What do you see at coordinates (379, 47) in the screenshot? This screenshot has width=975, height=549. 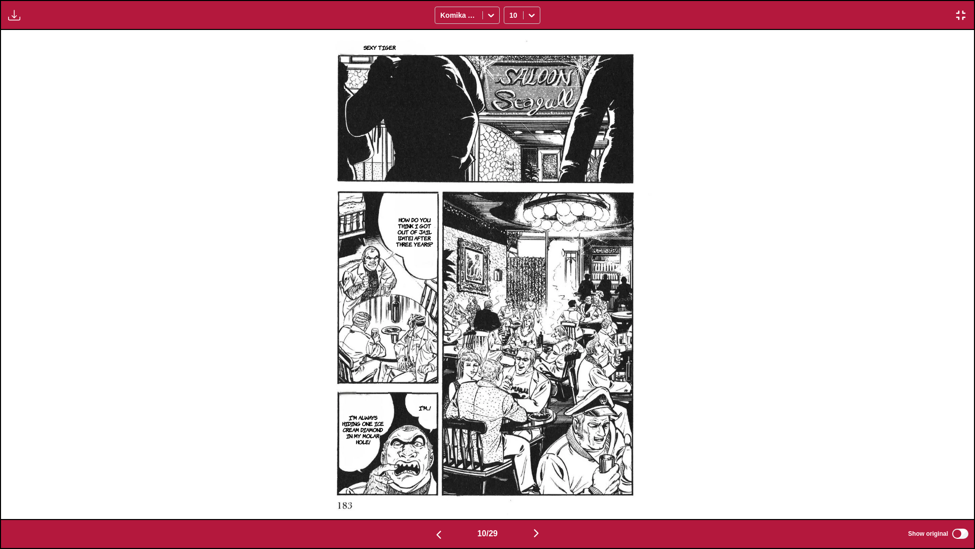 I see `p: Sexy Tiger` at bounding box center [379, 47].